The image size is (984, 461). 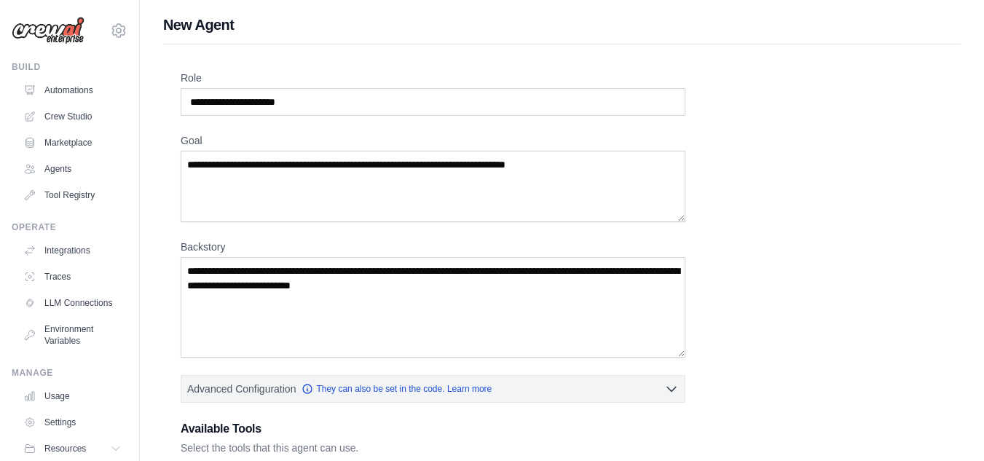 What do you see at coordinates (72, 449) in the screenshot?
I see `button: Resources` at bounding box center [72, 449].